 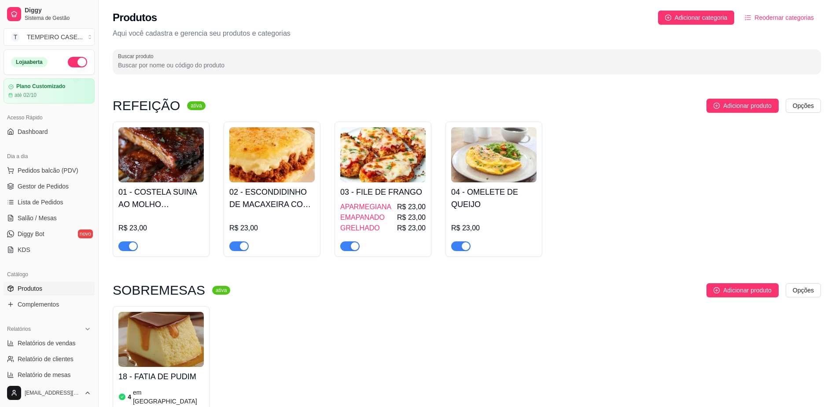 What do you see at coordinates (129, 397) in the screenshot?
I see `article: 4` at bounding box center [129, 397].